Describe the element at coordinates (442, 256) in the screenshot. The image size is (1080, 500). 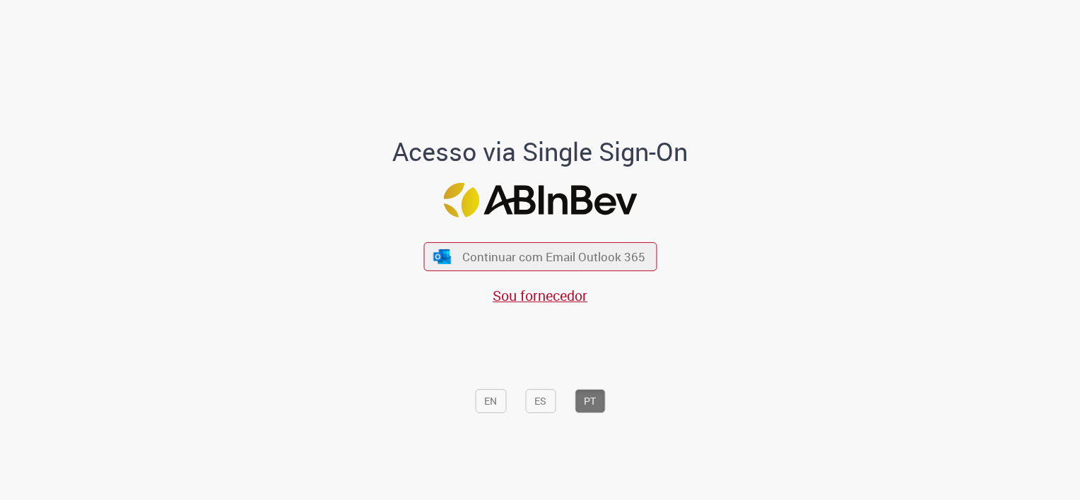
I see `img: ícone Azure/Microsoft 360` at that location.